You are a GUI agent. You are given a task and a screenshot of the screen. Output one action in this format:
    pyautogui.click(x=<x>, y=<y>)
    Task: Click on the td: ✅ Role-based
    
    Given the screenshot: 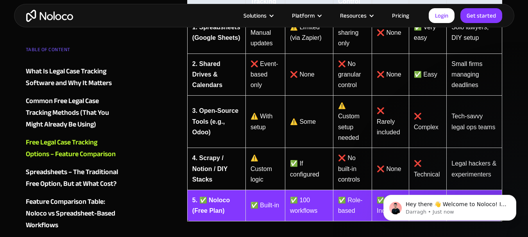 What is the action you would take?
    pyautogui.click(x=352, y=206)
    